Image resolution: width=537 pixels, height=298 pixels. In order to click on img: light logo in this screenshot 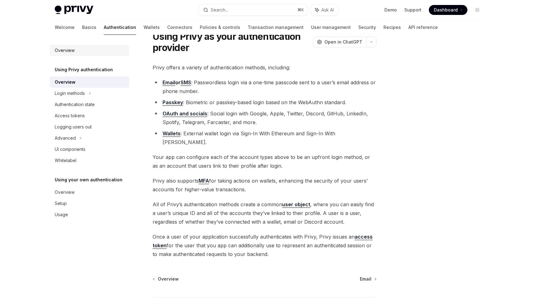, I will do `click(74, 10)`.